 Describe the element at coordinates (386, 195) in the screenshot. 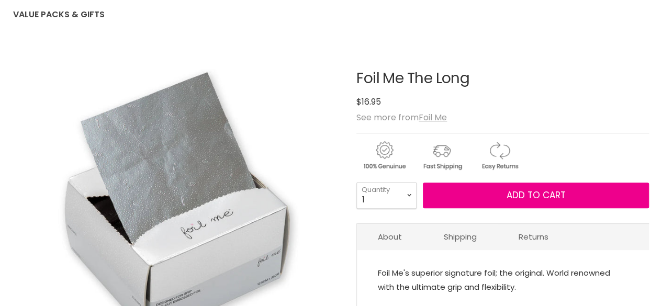

I see `select: Quantity` at that location.